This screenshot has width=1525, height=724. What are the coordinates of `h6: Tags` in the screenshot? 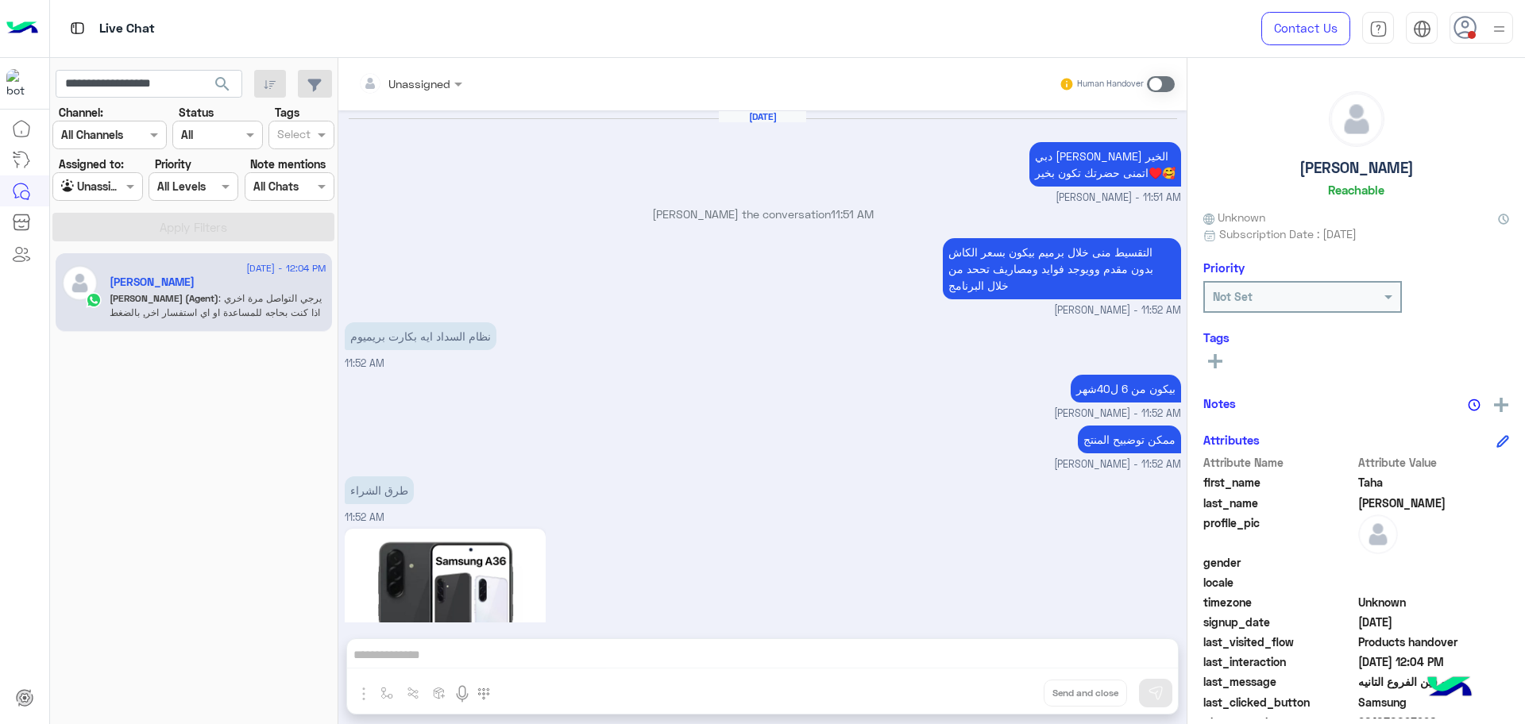 It's located at (1356, 338).